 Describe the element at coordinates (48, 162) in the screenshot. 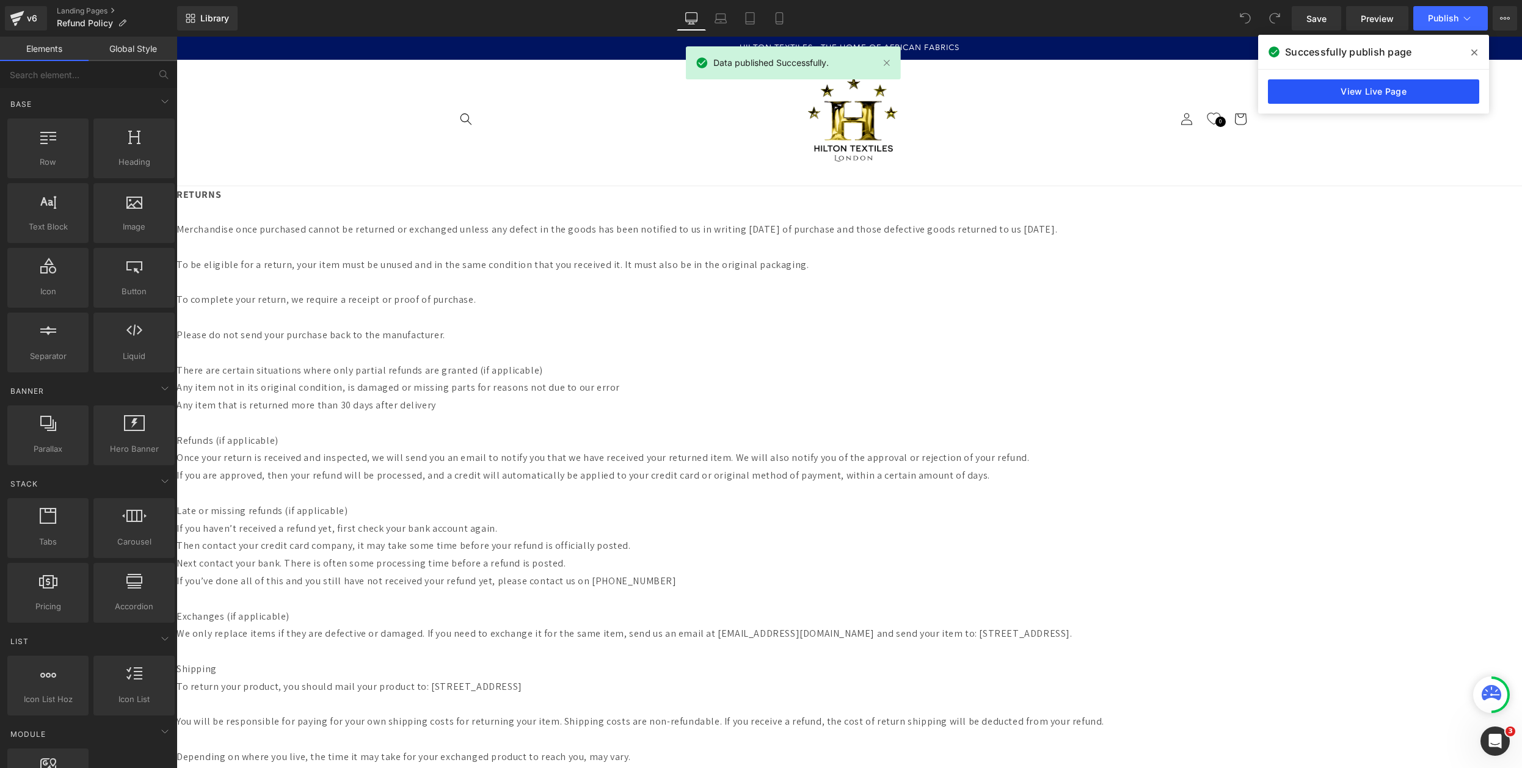

I see `span: Row` at that location.